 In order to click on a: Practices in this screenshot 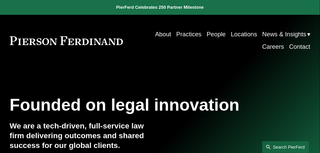, I will do `click(189, 34)`.